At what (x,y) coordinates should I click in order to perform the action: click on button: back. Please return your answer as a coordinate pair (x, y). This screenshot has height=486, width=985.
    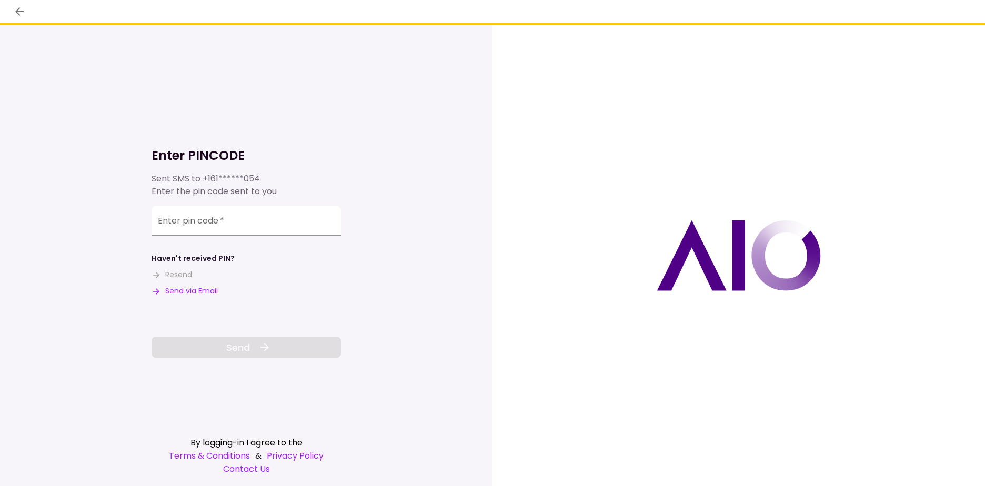
    Looking at the image, I should click on (19, 12).